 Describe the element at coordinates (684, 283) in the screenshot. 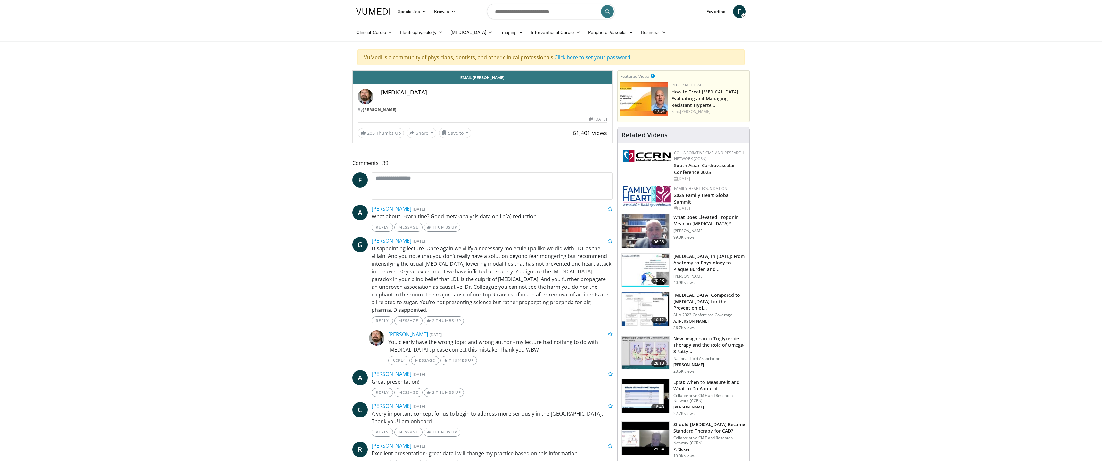

I see `p: 40.9K views` at that location.